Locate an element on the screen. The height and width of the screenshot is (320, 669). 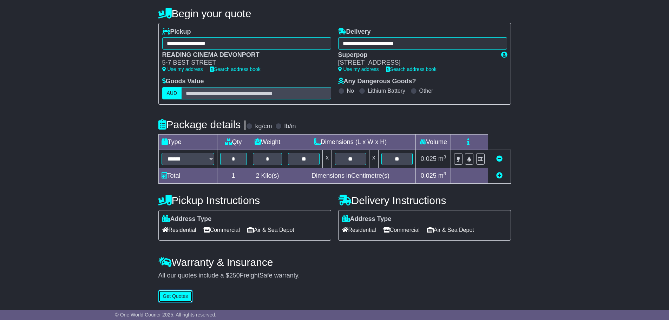
td: Kilo(s) is located at coordinates (267, 176).